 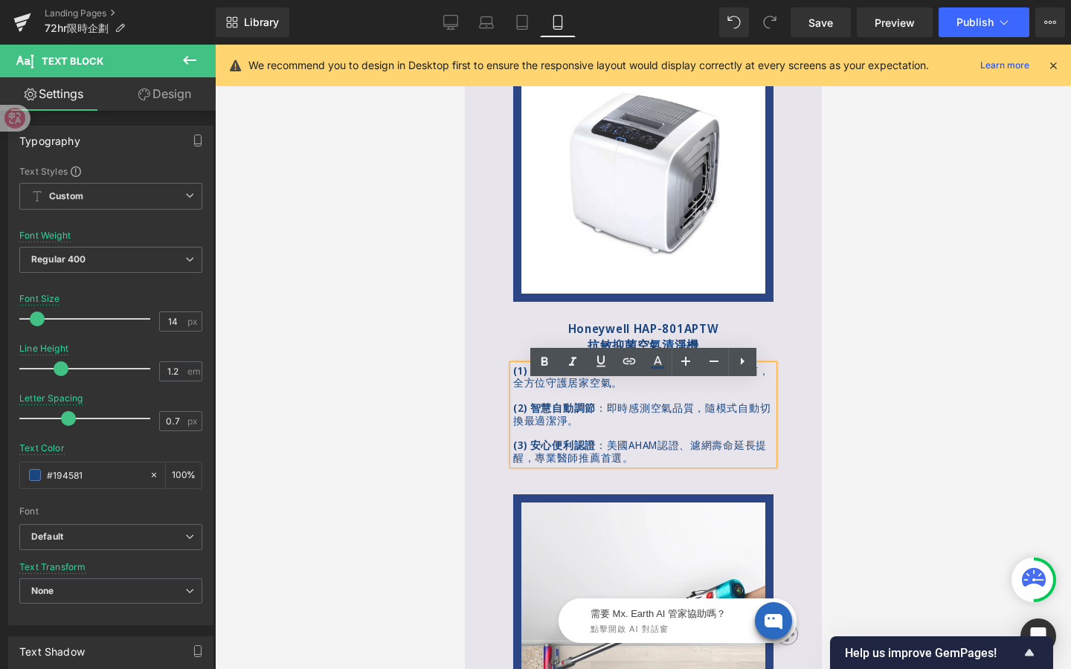 What do you see at coordinates (89, 326) in the screenshot?
I see `strong: (1) 三重高效淨化` at bounding box center [89, 326].